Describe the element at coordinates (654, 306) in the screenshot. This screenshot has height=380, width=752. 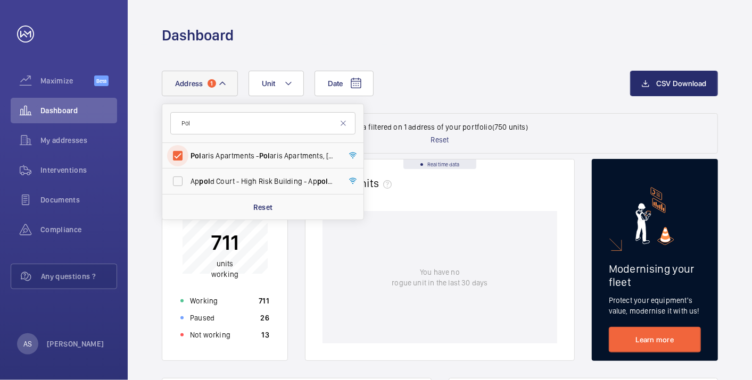
I see `p: Protect your equipment's value, modernise it with us!` at that location.